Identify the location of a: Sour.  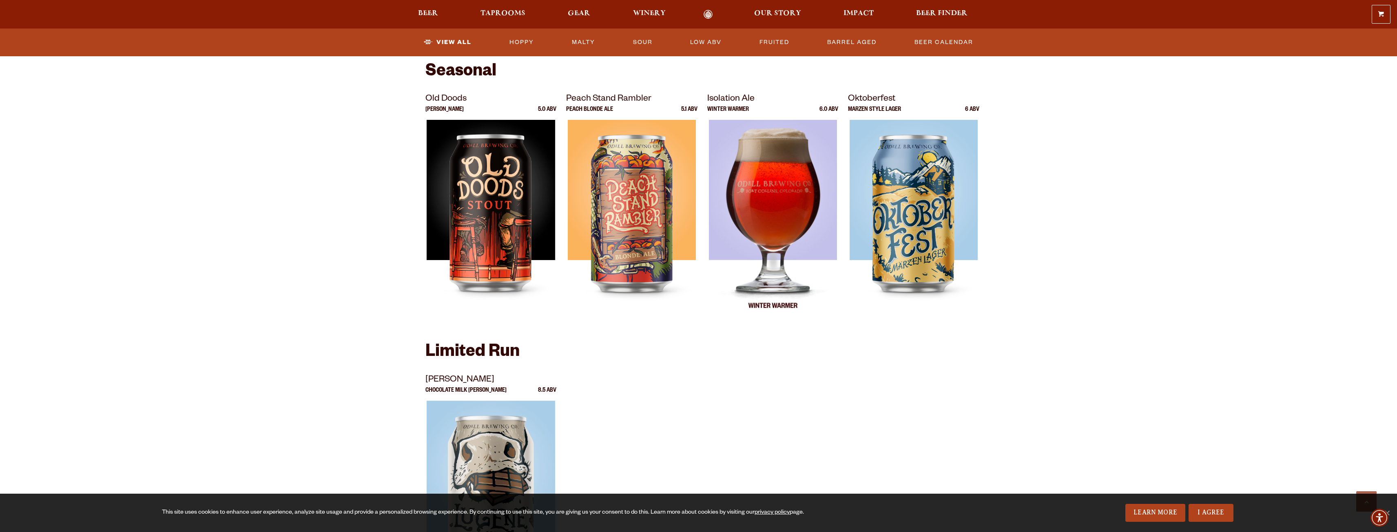
(643, 42).